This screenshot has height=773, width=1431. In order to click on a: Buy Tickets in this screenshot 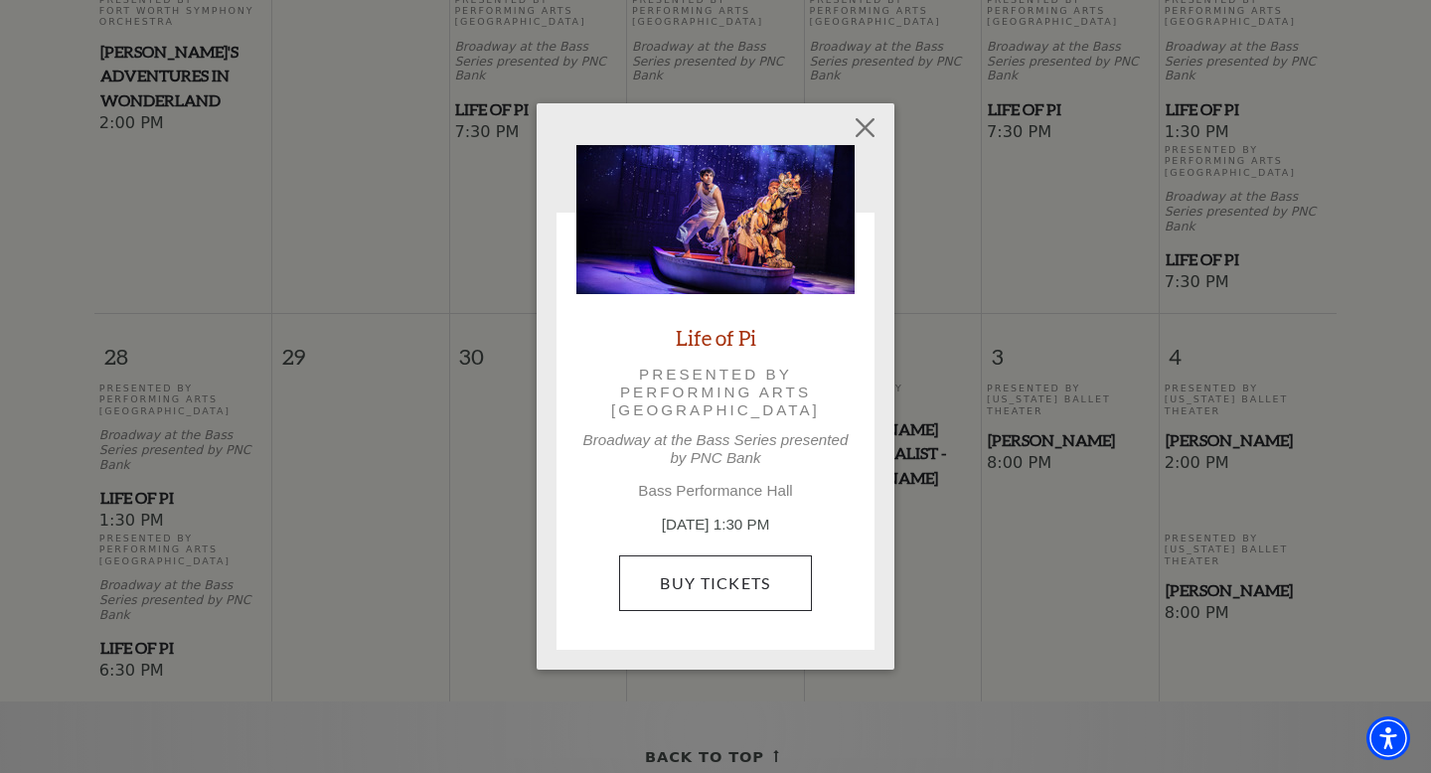, I will do `click(714, 583)`.